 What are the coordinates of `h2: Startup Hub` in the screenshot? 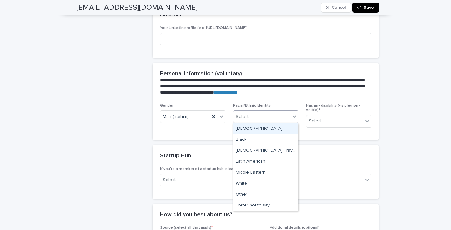 It's located at (176, 156).